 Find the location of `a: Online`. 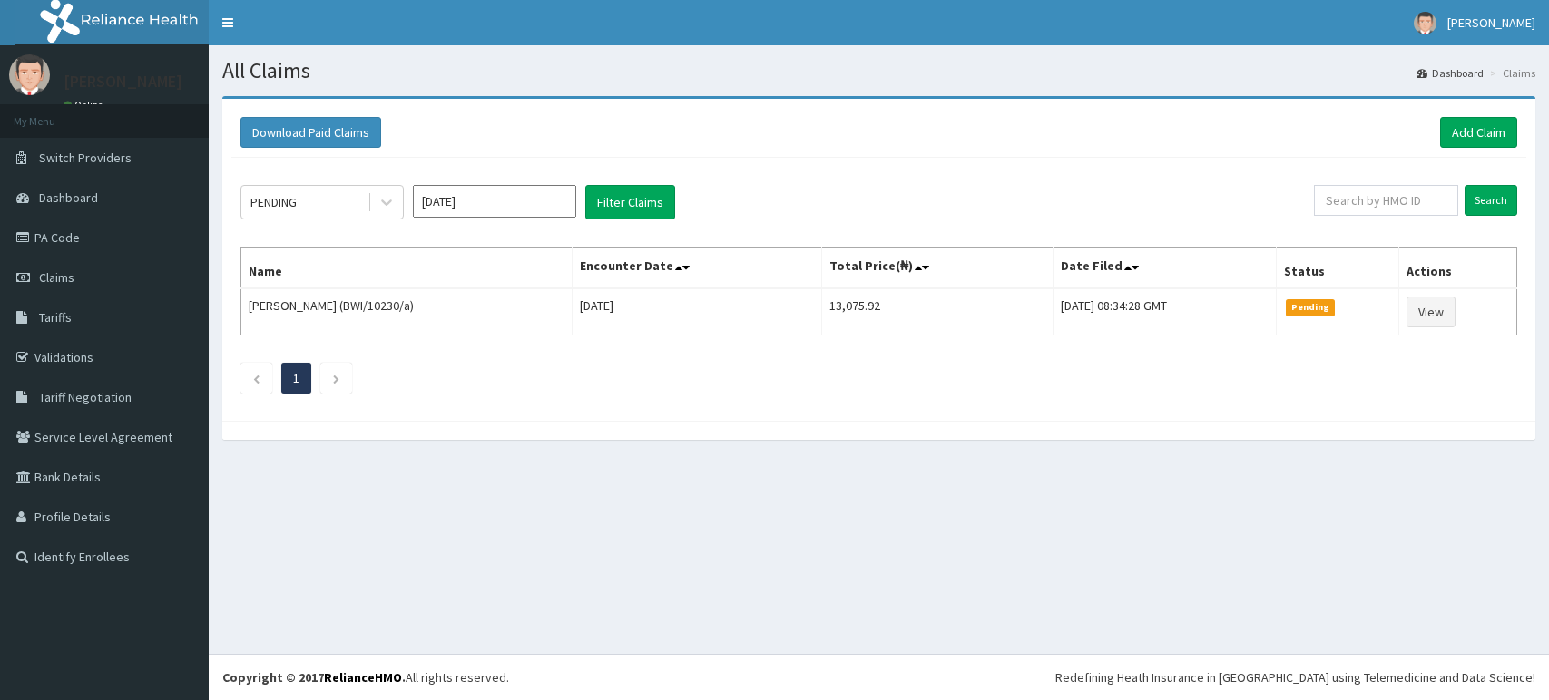

a: Online is located at coordinates (85, 105).